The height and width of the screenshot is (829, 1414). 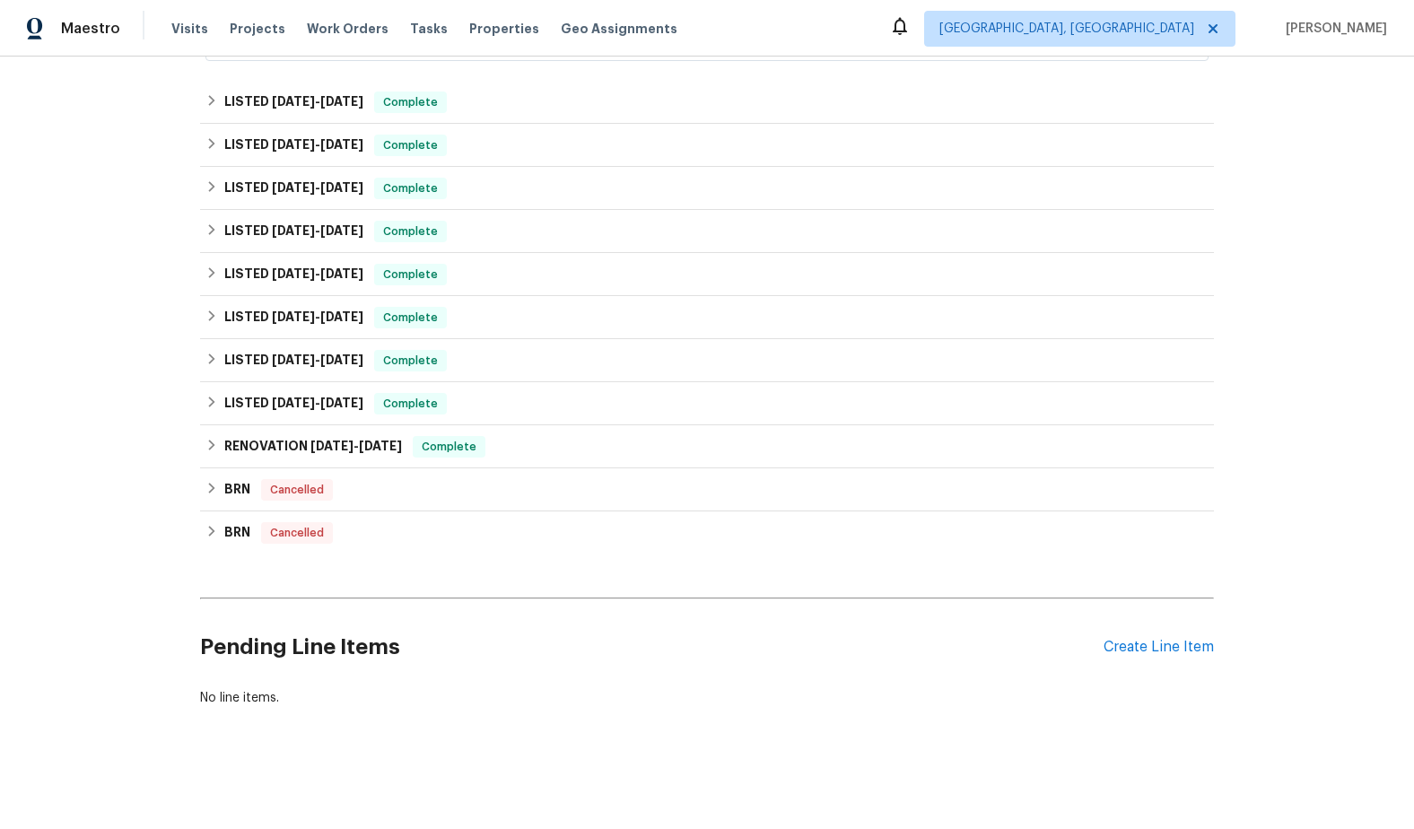 I want to click on span: Geo Assignments, so click(x=619, y=29).